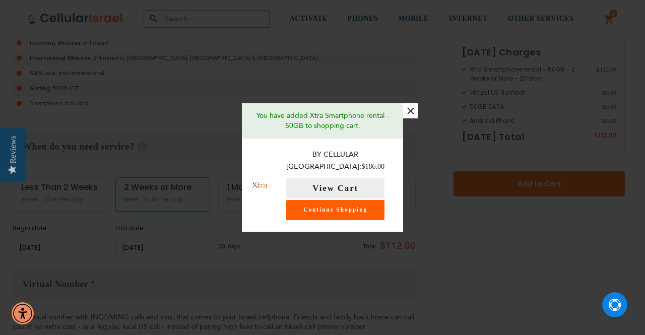 This screenshot has width=645, height=335. I want to click on a: Continue Shopping, so click(335, 210).